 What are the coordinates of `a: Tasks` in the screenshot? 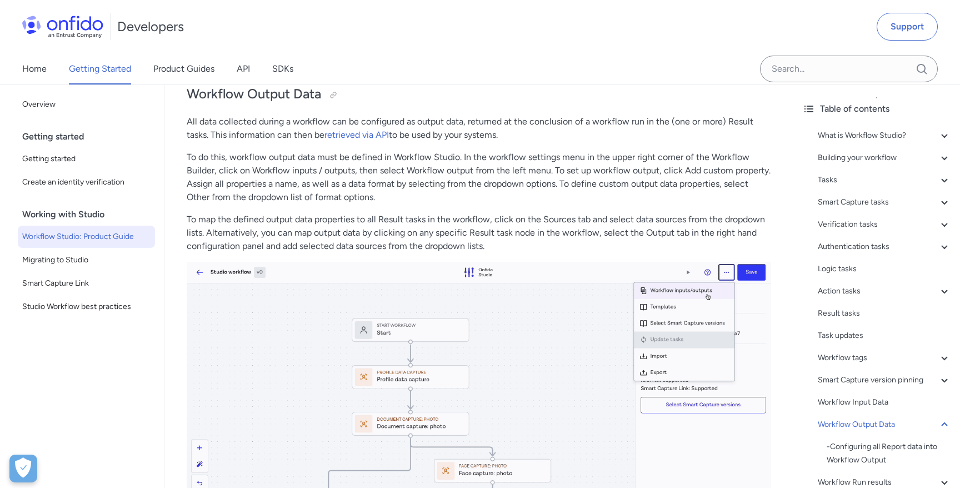 It's located at (885, 180).